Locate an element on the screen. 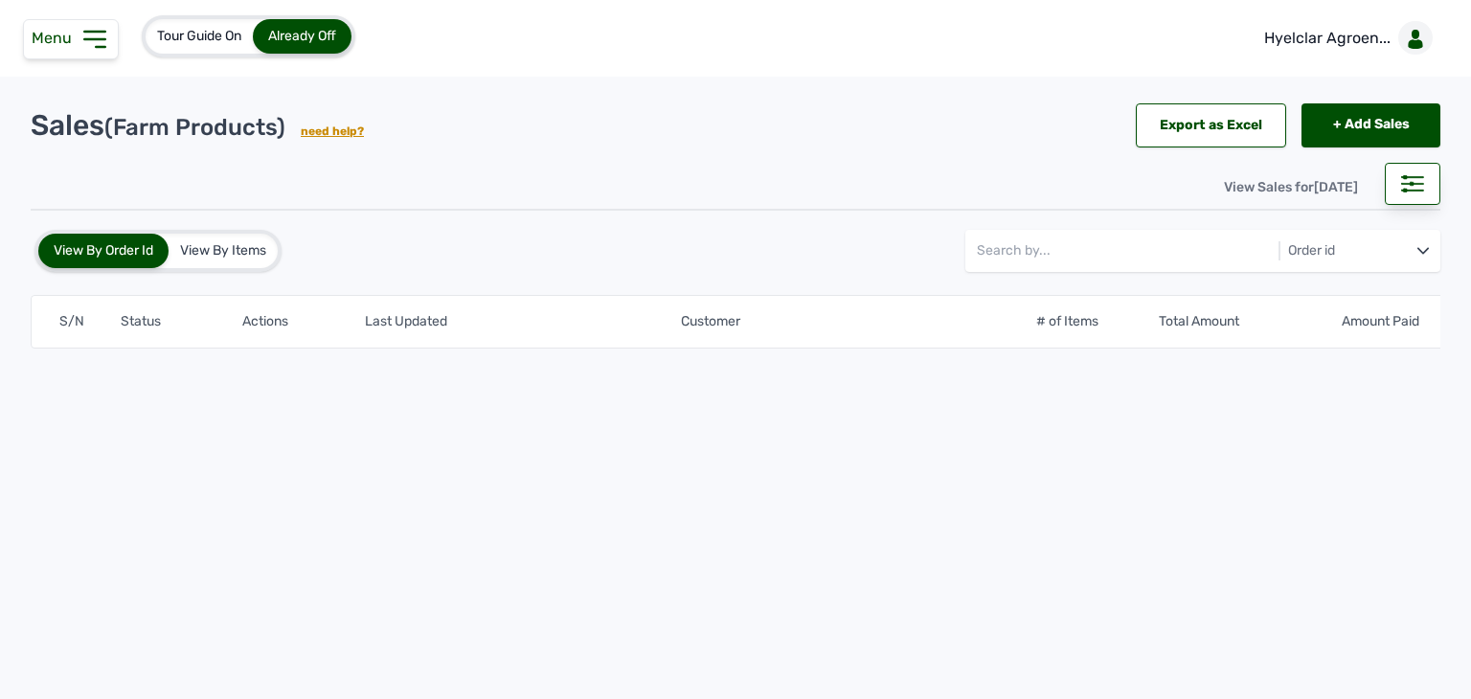 The image size is (1471, 699). p: Hyelclar Agroen... is located at coordinates (1328, 38).